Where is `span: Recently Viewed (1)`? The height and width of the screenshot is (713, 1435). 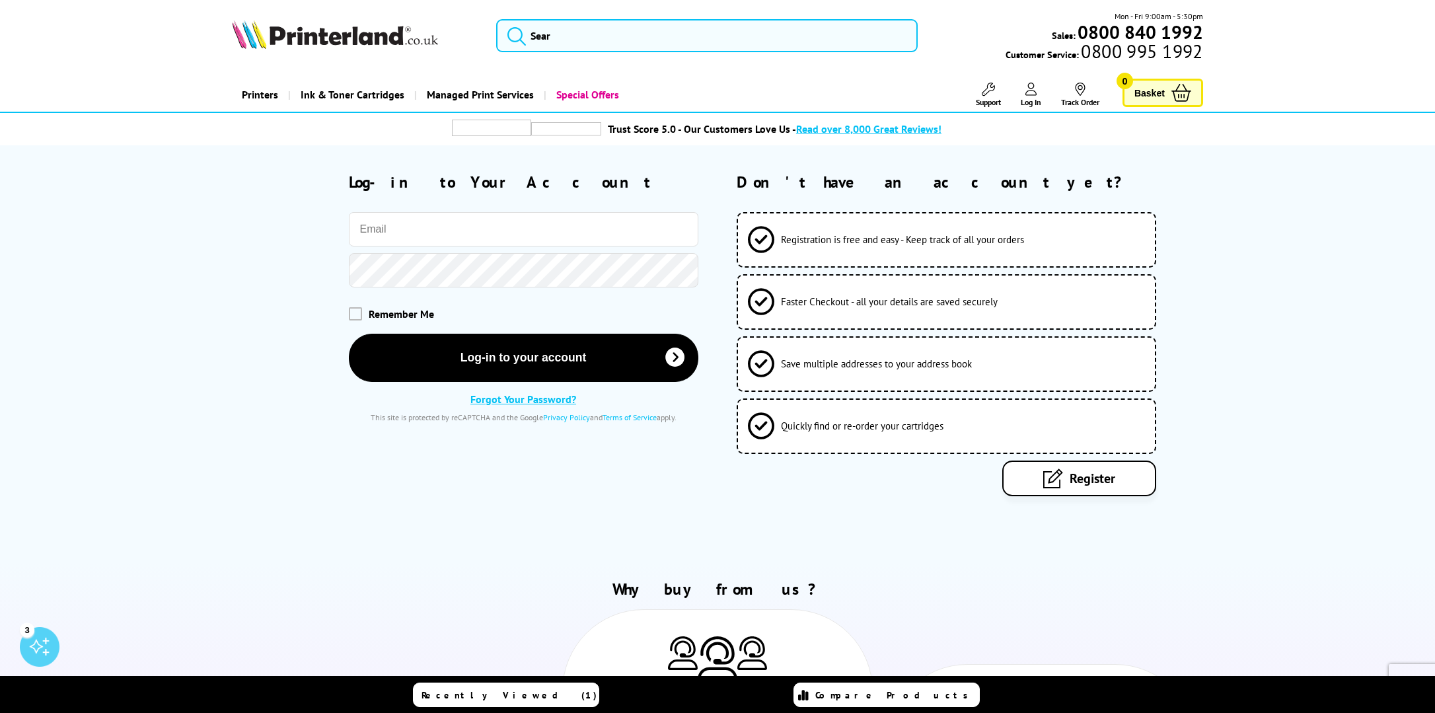
span: Recently Viewed (1) is located at coordinates (509, 695).